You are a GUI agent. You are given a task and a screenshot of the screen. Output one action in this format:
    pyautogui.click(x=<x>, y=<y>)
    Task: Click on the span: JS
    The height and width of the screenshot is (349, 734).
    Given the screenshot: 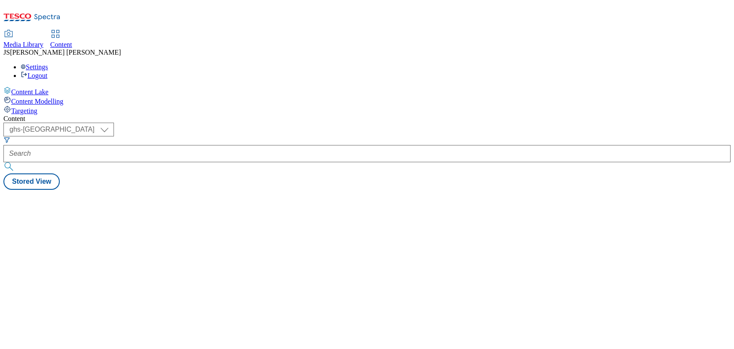 What is the action you would take?
    pyautogui.click(x=6, y=52)
    